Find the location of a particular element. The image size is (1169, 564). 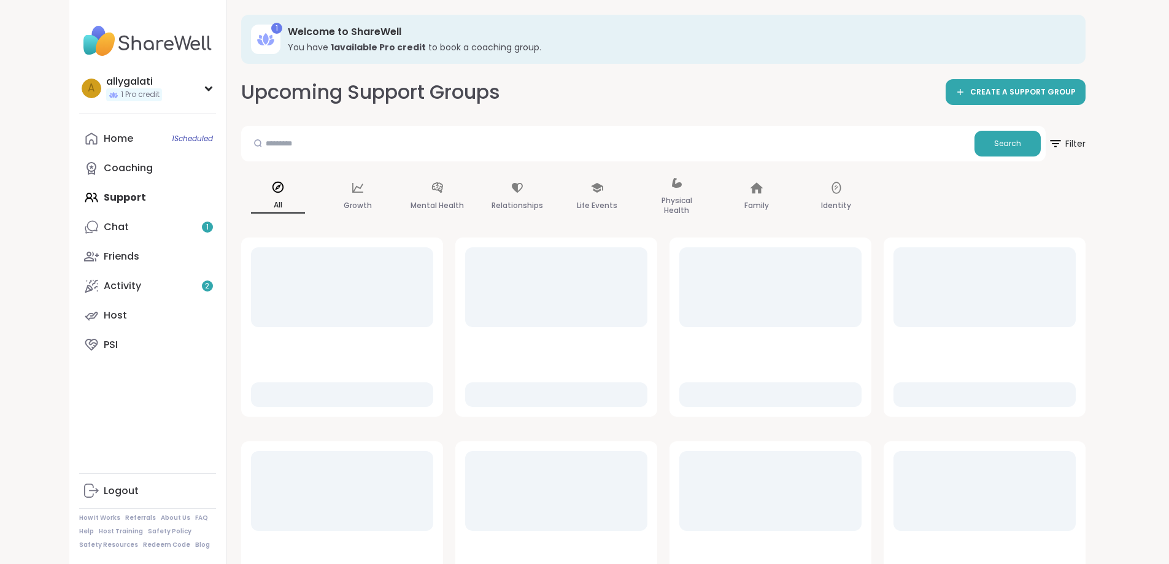

span: 1 Scheduled is located at coordinates (192, 139).